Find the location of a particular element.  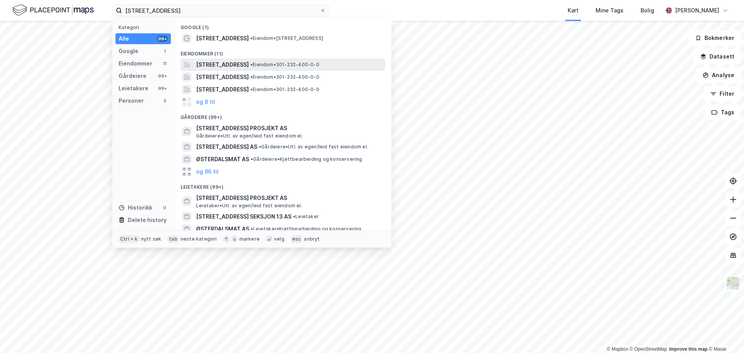

span: Leietaker • Utl. av egen/leid fast eiendom el. is located at coordinates (249, 206).